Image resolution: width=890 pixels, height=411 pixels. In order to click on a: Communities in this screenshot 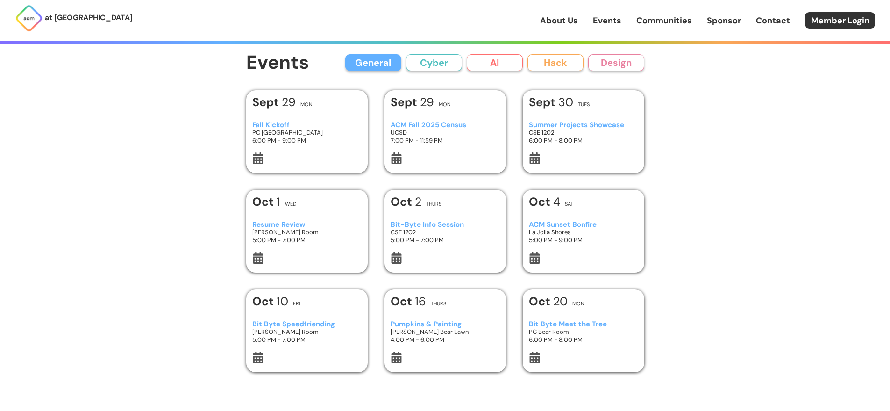, I will do `click(664, 21)`.